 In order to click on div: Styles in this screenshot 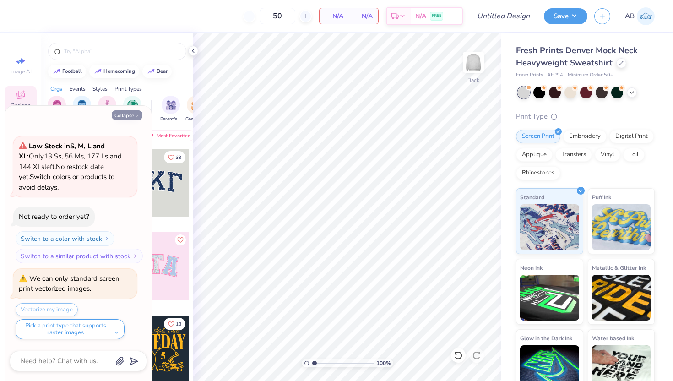, I will do `click(100, 89)`.